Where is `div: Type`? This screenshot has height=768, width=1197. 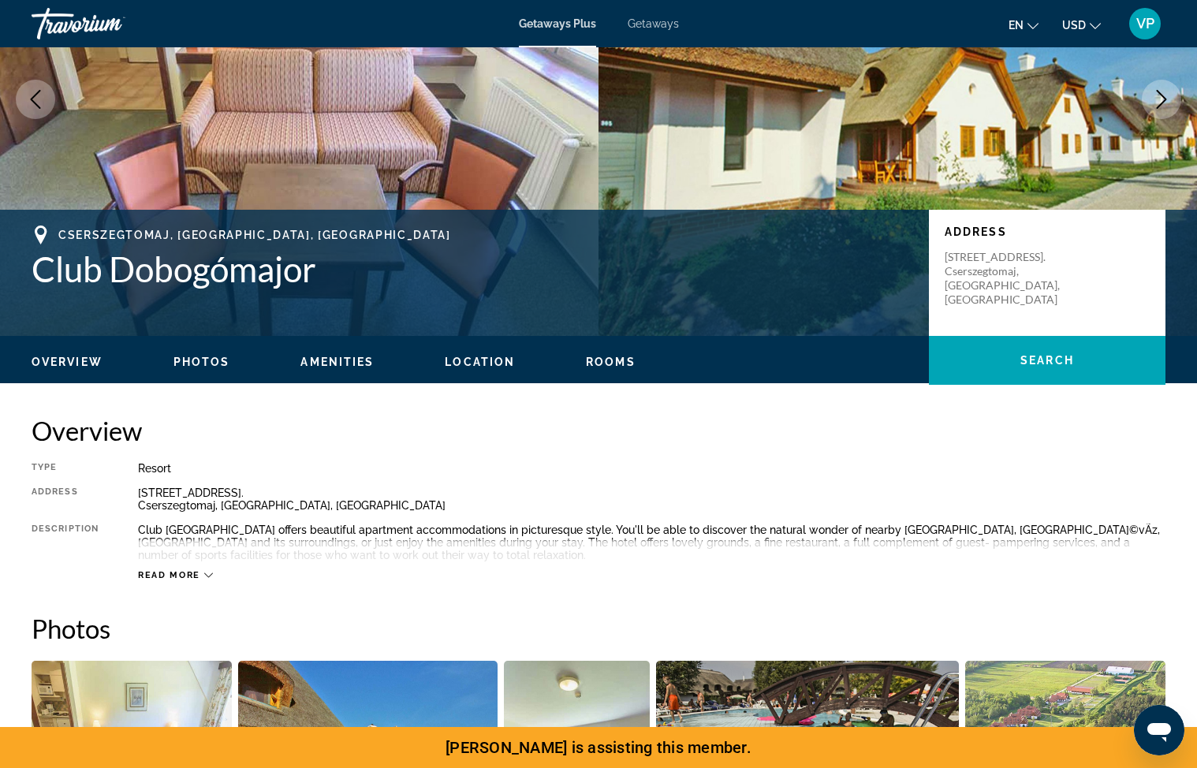 div: Type is located at coordinates (65, 468).